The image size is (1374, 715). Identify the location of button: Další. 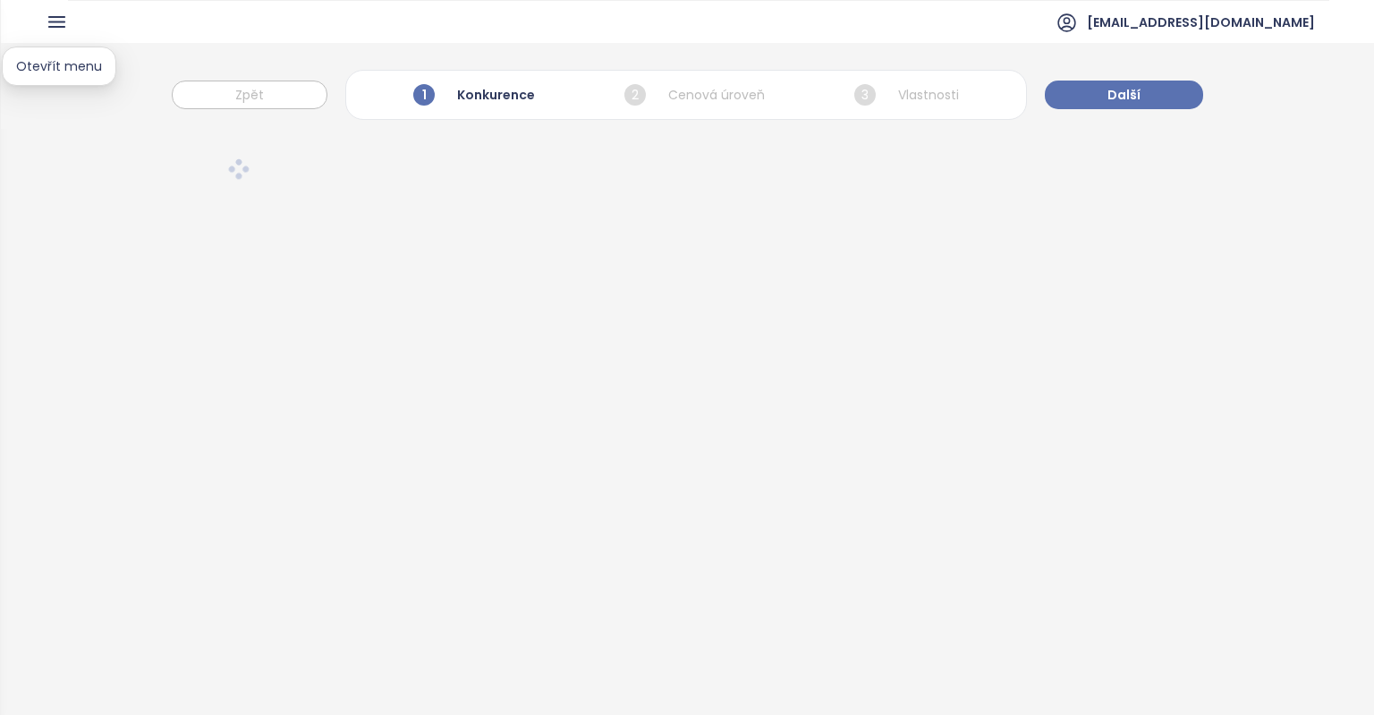
(1124, 95).